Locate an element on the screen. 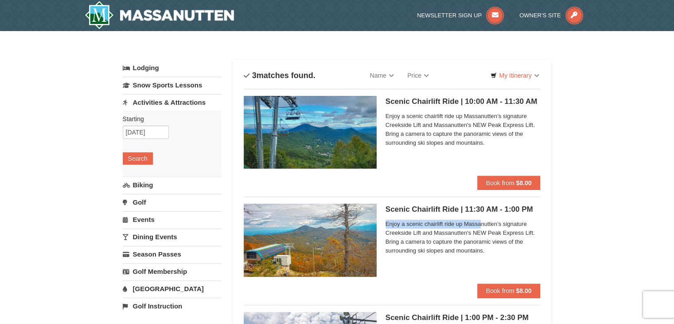 This screenshot has width=674, height=324. h5: Scenic Chairlift Ride | 11:30 AM - 1:00 PM is located at coordinates (463, 209).